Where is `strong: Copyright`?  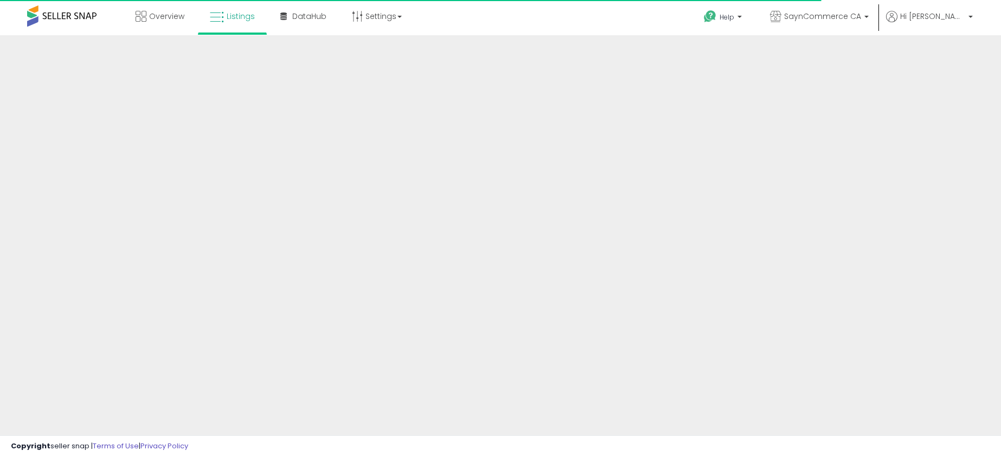
strong: Copyright is located at coordinates (30, 446).